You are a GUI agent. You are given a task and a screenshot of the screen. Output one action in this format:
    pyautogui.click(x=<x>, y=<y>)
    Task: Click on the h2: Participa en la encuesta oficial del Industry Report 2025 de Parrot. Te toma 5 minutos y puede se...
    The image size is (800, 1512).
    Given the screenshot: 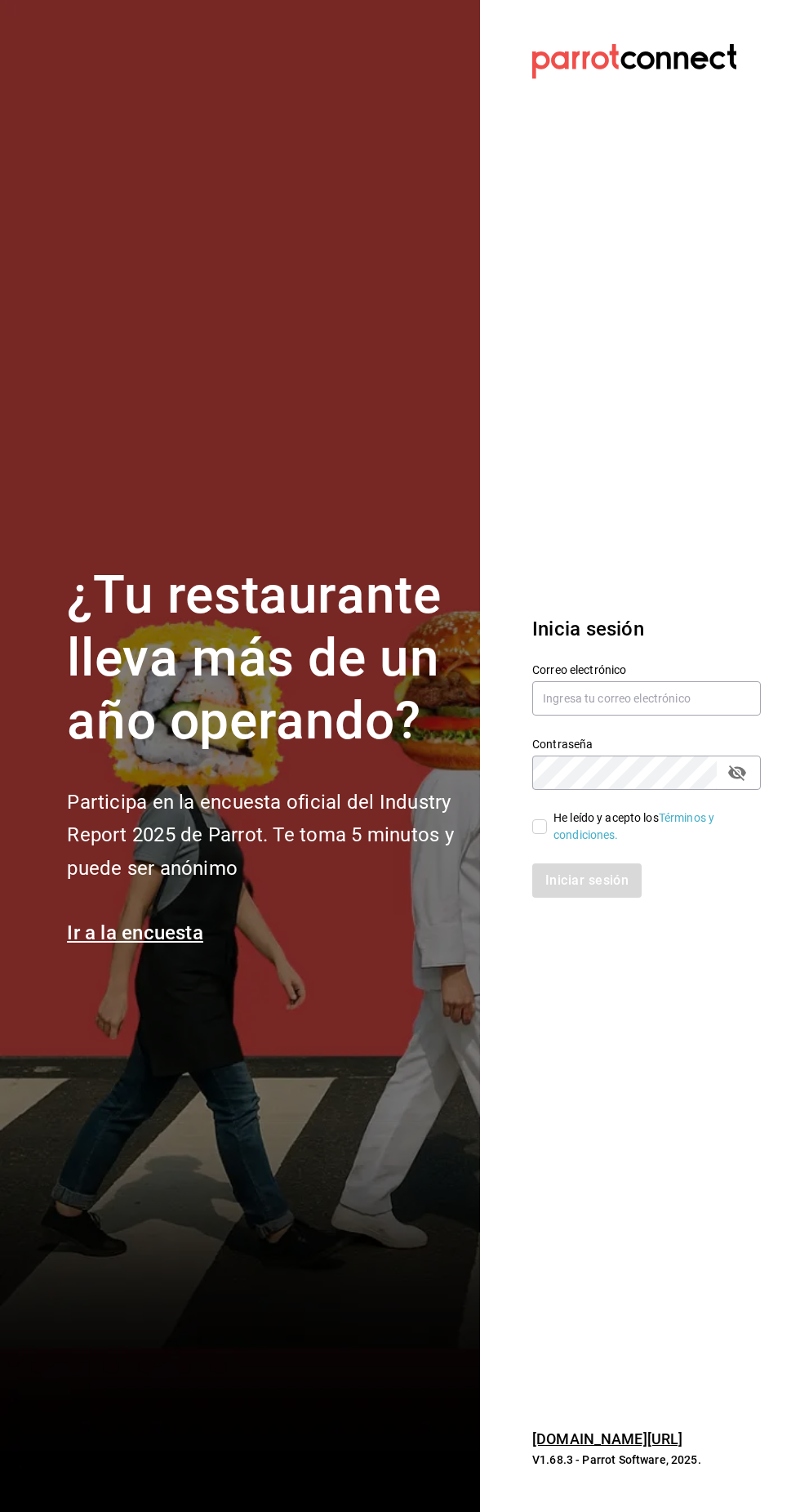 What is the action you would take?
    pyautogui.click(x=263, y=836)
    